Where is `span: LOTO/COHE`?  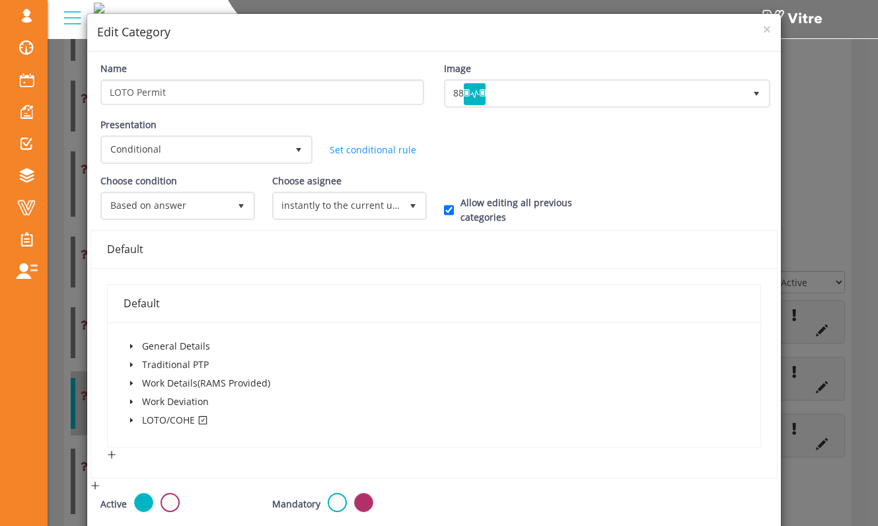
span: LOTO/COHE is located at coordinates (176, 420).